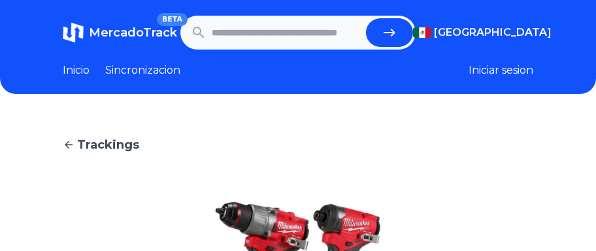 The width and height of the screenshot is (596, 251). I want to click on img: Mexico, so click(422, 33).